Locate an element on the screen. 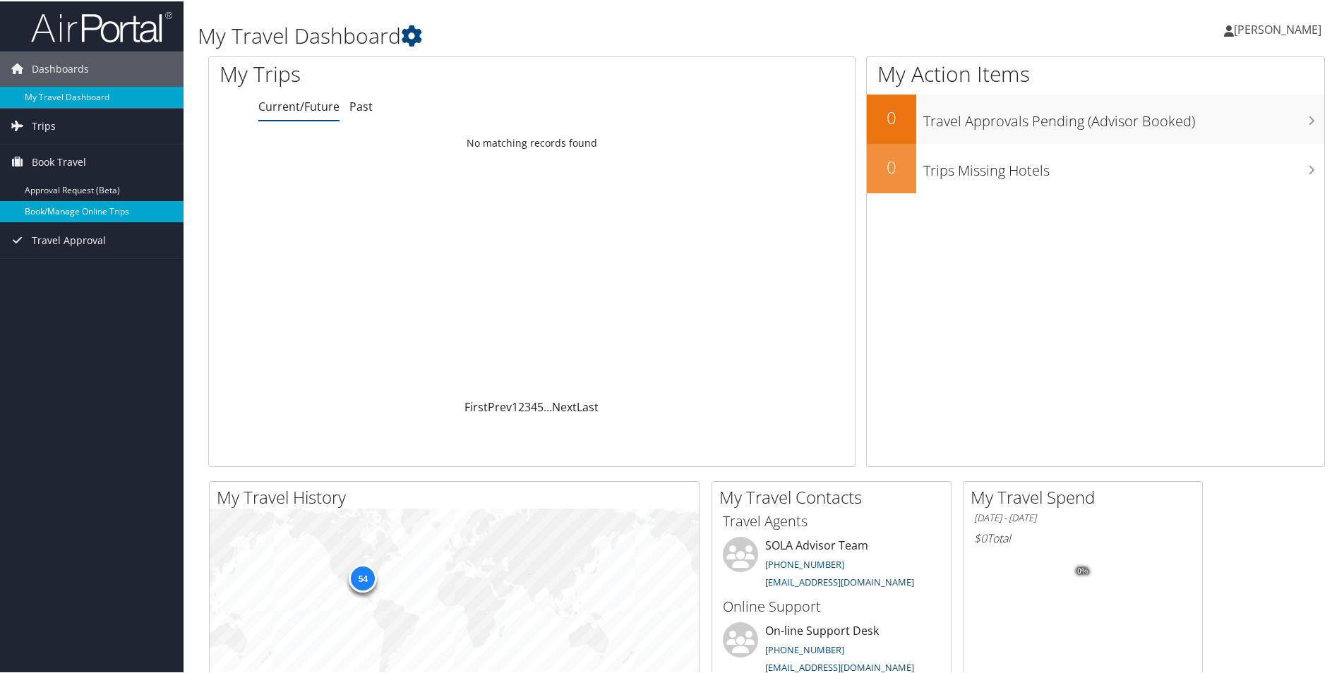 The height and width of the screenshot is (673, 1344). img: airportal-logo.png is located at coordinates (102, 25).